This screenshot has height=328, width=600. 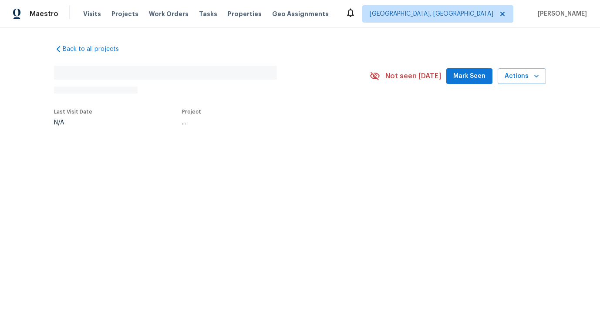 I want to click on span: Mark Seen, so click(x=469, y=76).